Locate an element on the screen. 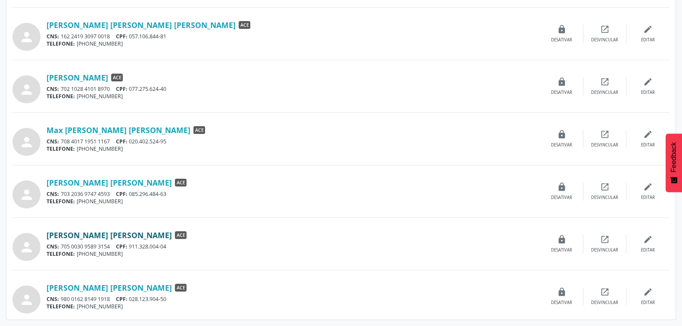 The height and width of the screenshot is (326, 682). span: Feedback is located at coordinates (674, 157).